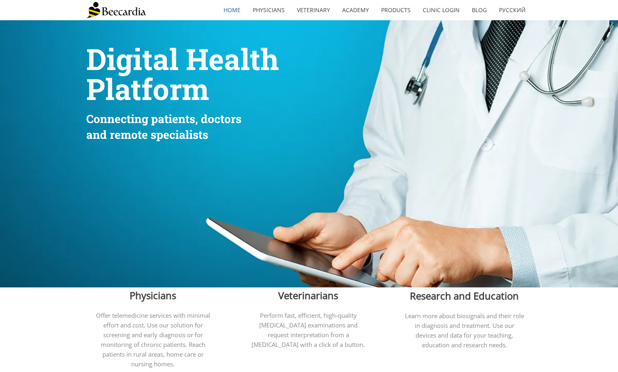 The height and width of the screenshot is (372, 618). What do you see at coordinates (153, 295) in the screenshot?
I see `span: Physicians` at bounding box center [153, 295].